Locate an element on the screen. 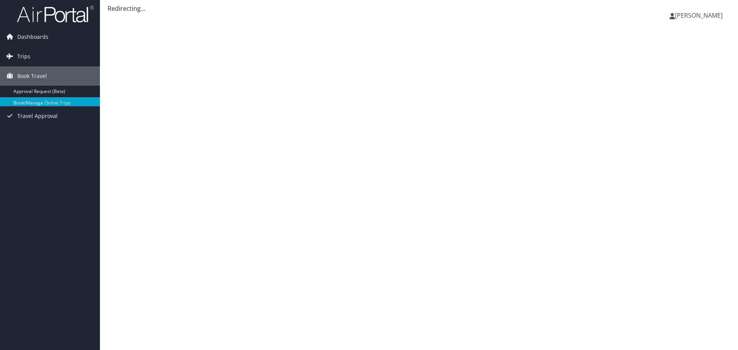 This screenshot has width=738, height=350. img: airportal-logo.png is located at coordinates (55, 14).